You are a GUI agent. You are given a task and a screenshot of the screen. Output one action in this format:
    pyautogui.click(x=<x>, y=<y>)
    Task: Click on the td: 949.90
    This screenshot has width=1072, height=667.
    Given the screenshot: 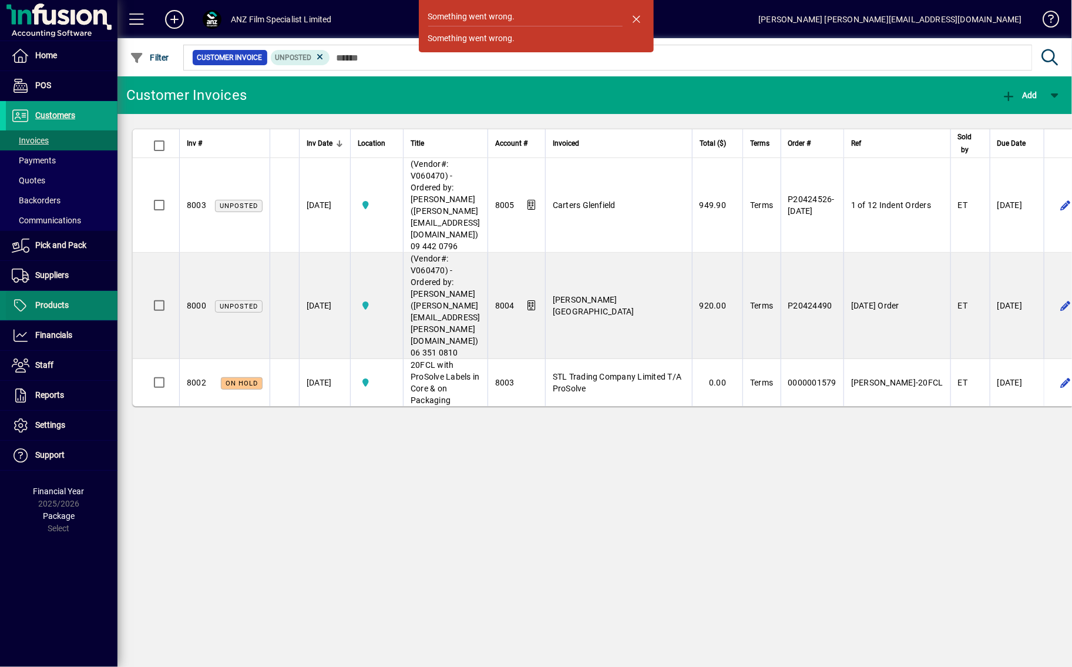 What is the action you would take?
    pyautogui.click(x=717, y=205)
    